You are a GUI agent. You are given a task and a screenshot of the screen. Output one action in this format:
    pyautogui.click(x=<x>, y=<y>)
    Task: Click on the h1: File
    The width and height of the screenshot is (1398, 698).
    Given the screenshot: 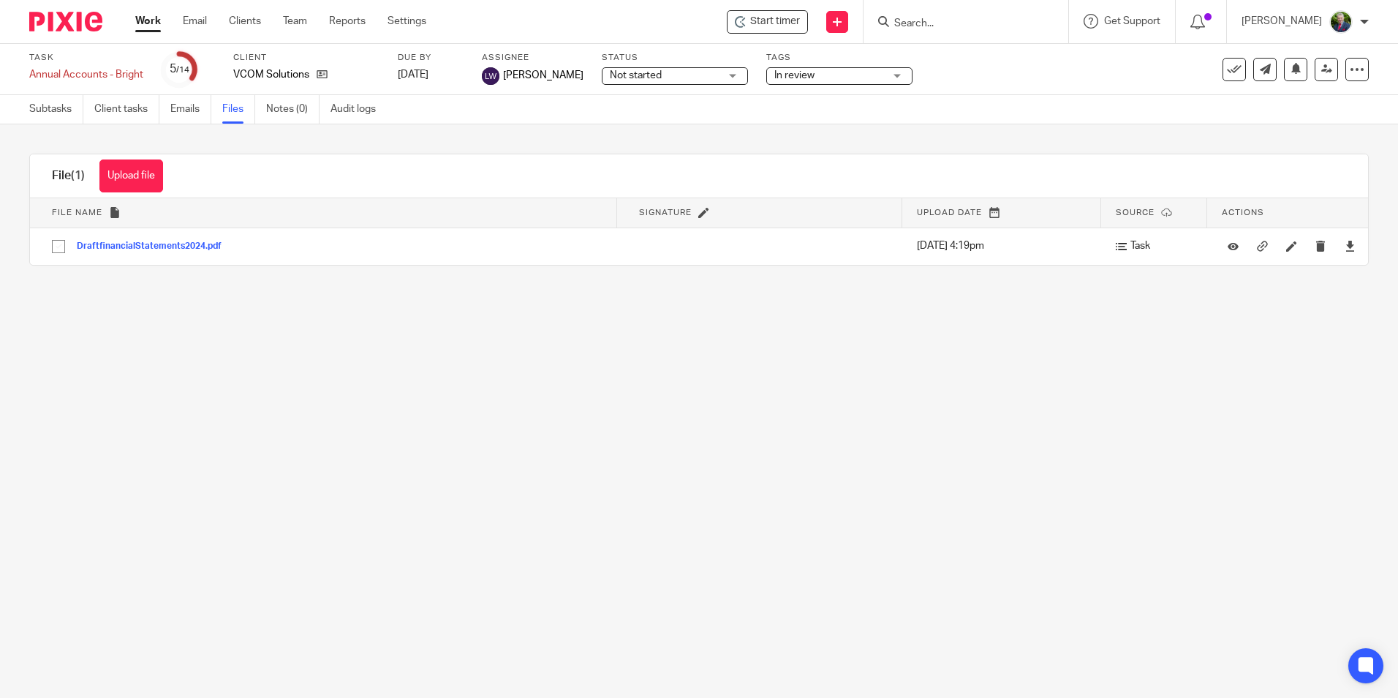 What is the action you would take?
    pyautogui.click(x=68, y=176)
    